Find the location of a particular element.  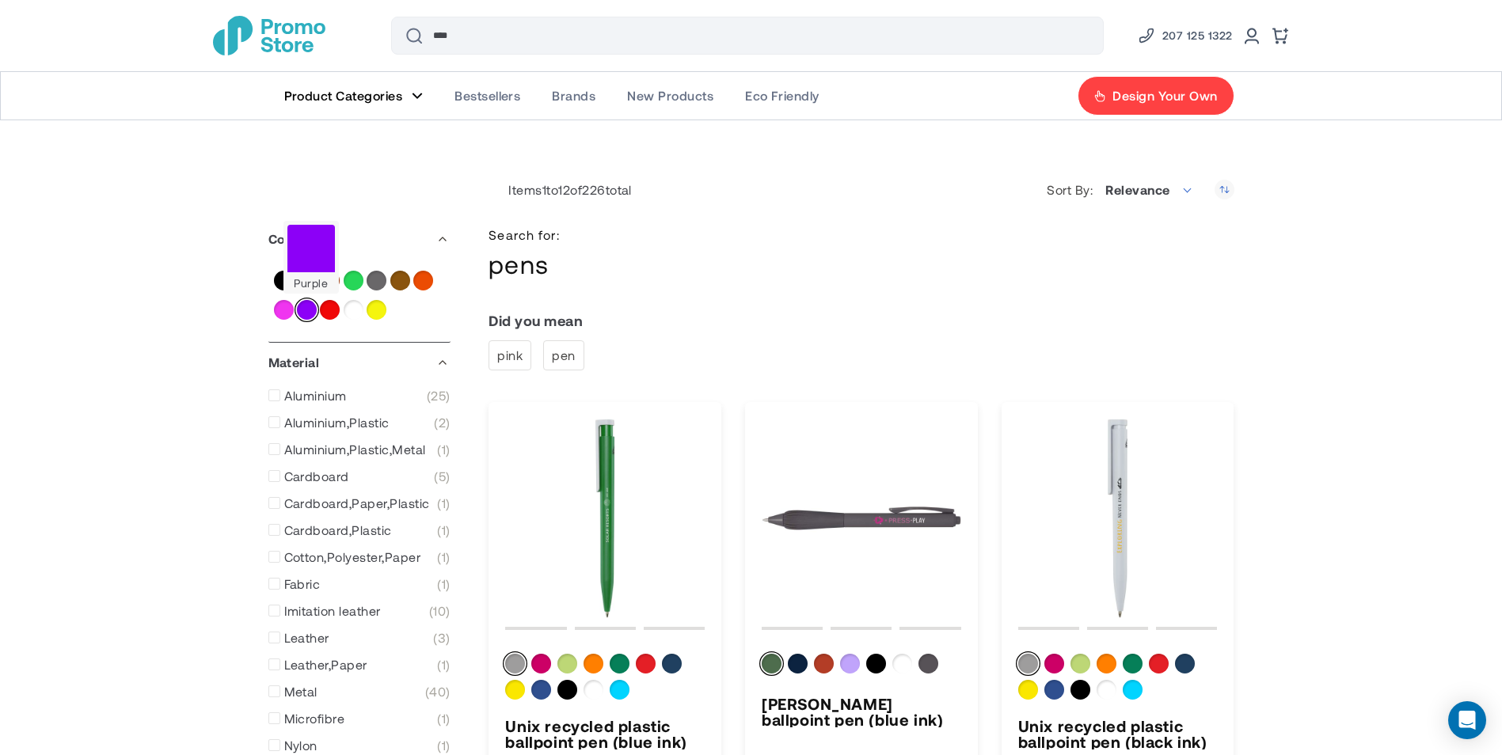

a: Green is located at coordinates (353, 280).